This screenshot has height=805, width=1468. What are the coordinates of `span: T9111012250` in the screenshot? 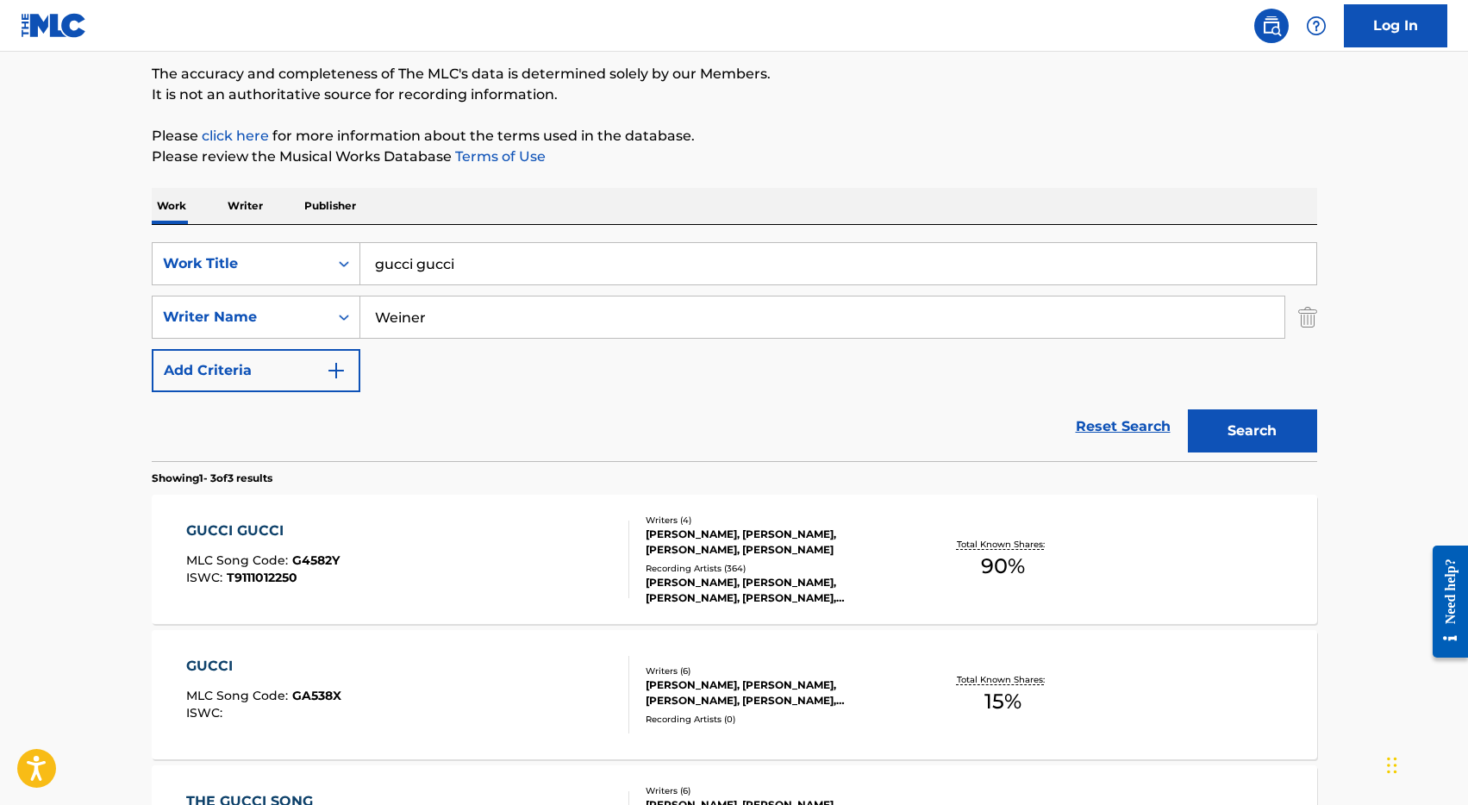 It's located at (262, 577).